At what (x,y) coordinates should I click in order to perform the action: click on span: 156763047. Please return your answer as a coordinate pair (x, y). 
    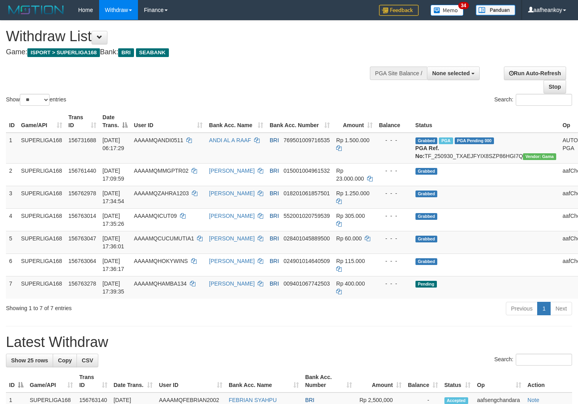
    Looking at the image, I should click on (82, 239).